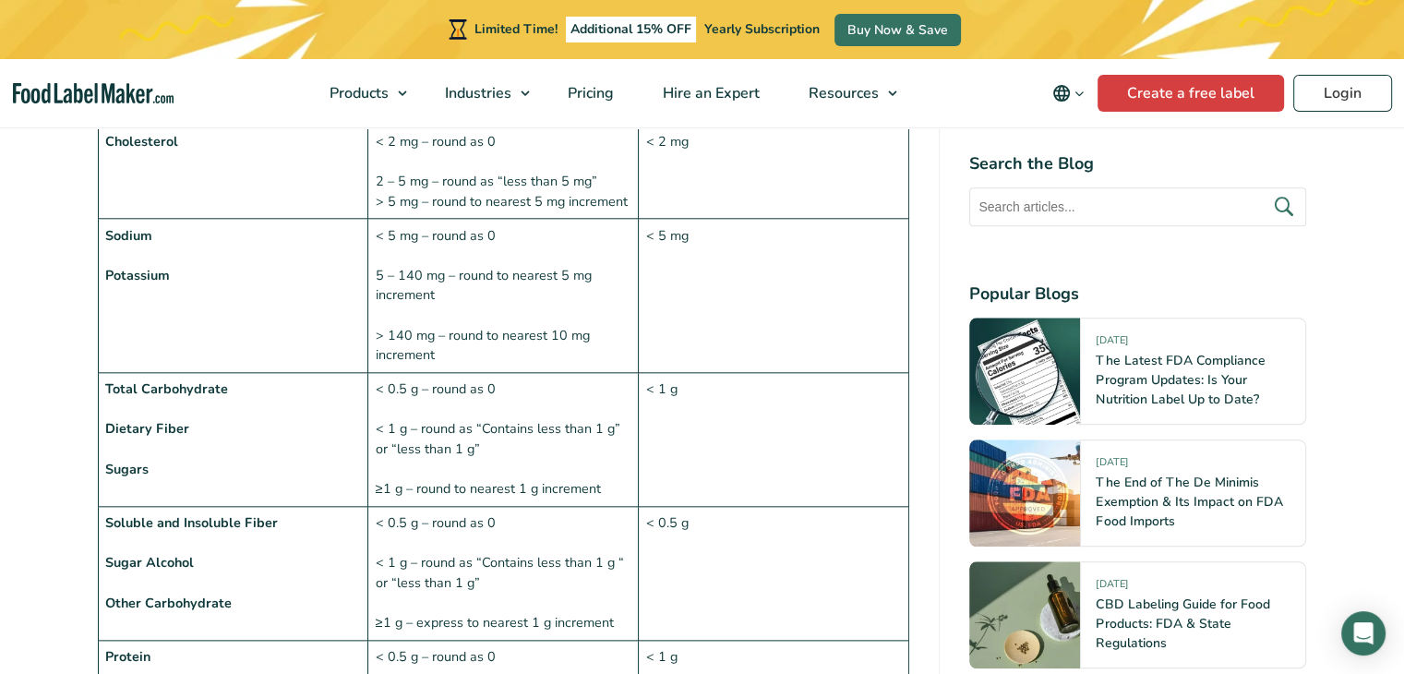 This screenshot has width=1404, height=674. Describe the element at coordinates (897, 30) in the screenshot. I see `a: Buy Now & Save` at that location.